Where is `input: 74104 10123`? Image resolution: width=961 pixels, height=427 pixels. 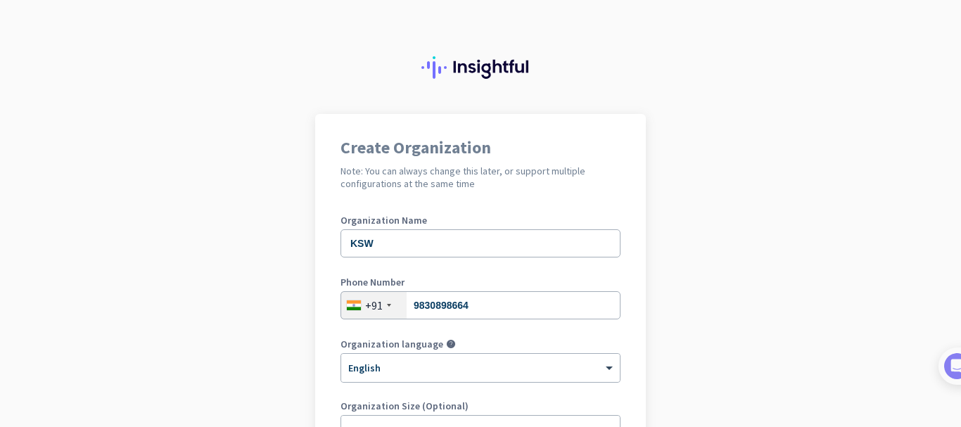
input: 74104 10123 is located at coordinates (480, 305).